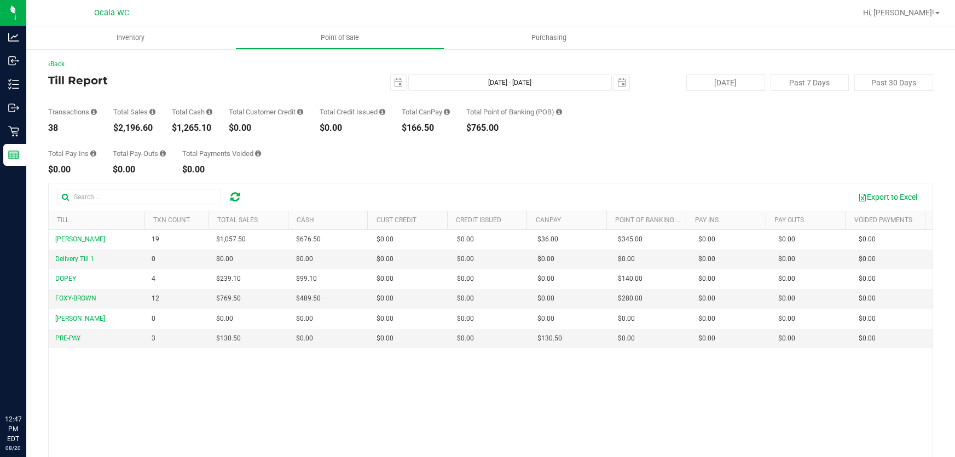 This screenshot has height=457, width=955. Describe the element at coordinates (72, 112) in the screenshot. I see `div: Transactions` at that location.